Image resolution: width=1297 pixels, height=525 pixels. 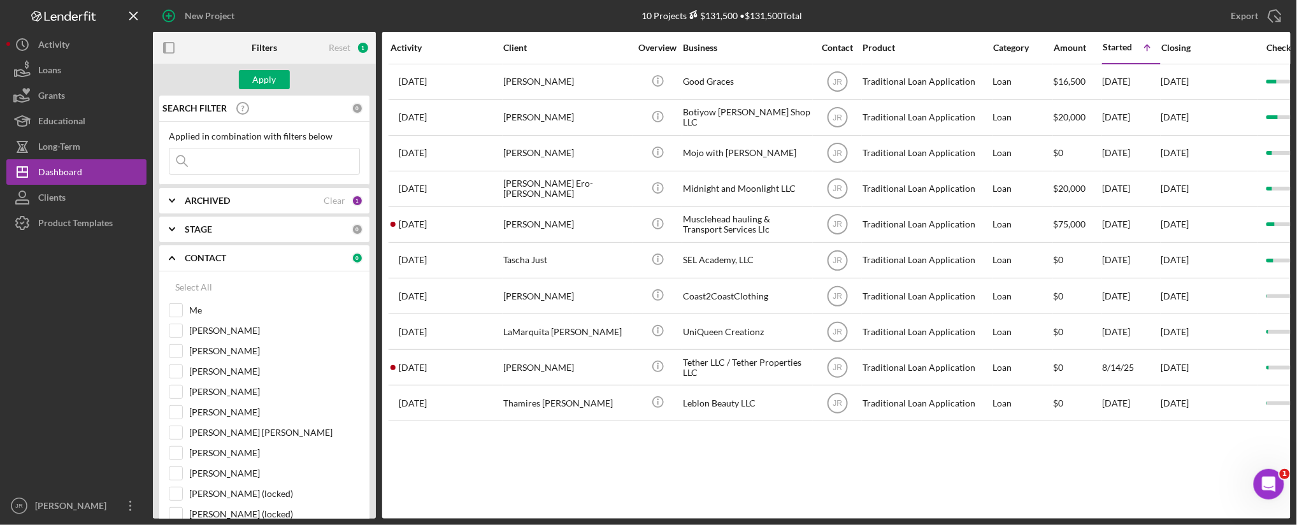 What do you see at coordinates (76, 223) in the screenshot?
I see `a: Product Templates` at bounding box center [76, 223].